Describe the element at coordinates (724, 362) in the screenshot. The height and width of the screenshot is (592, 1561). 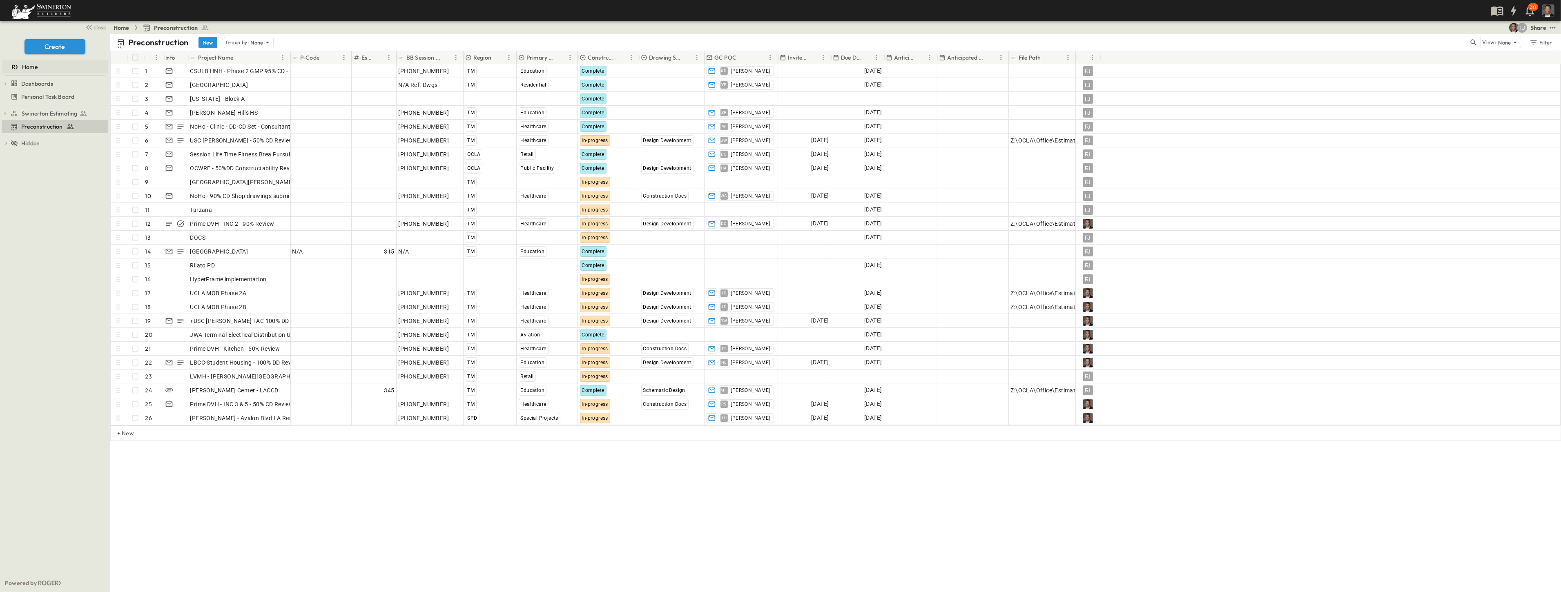
I see `span: HL` at that location.